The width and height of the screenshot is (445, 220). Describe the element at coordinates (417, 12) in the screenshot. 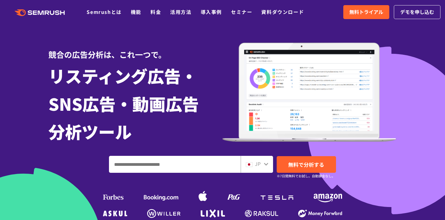

I see `a: デモを申し込む` at that location.